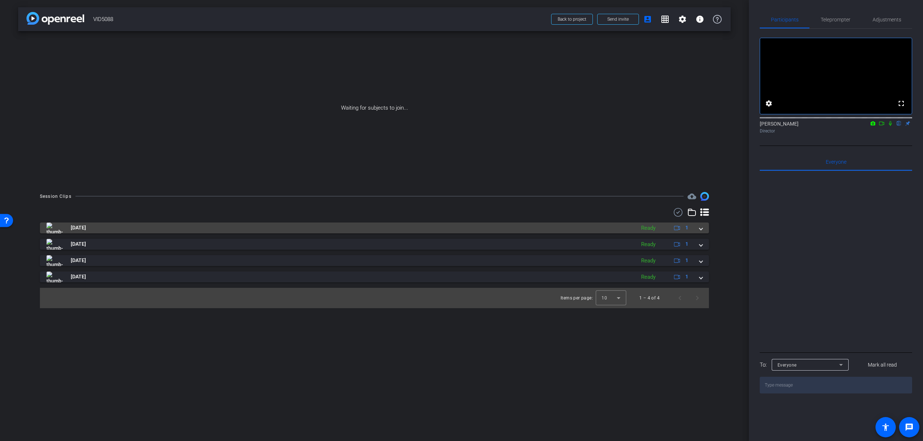 The height and width of the screenshot is (441, 923). What do you see at coordinates (700, 19) in the screenshot?
I see `mat-icon: info` at bounding box center [700, 19].